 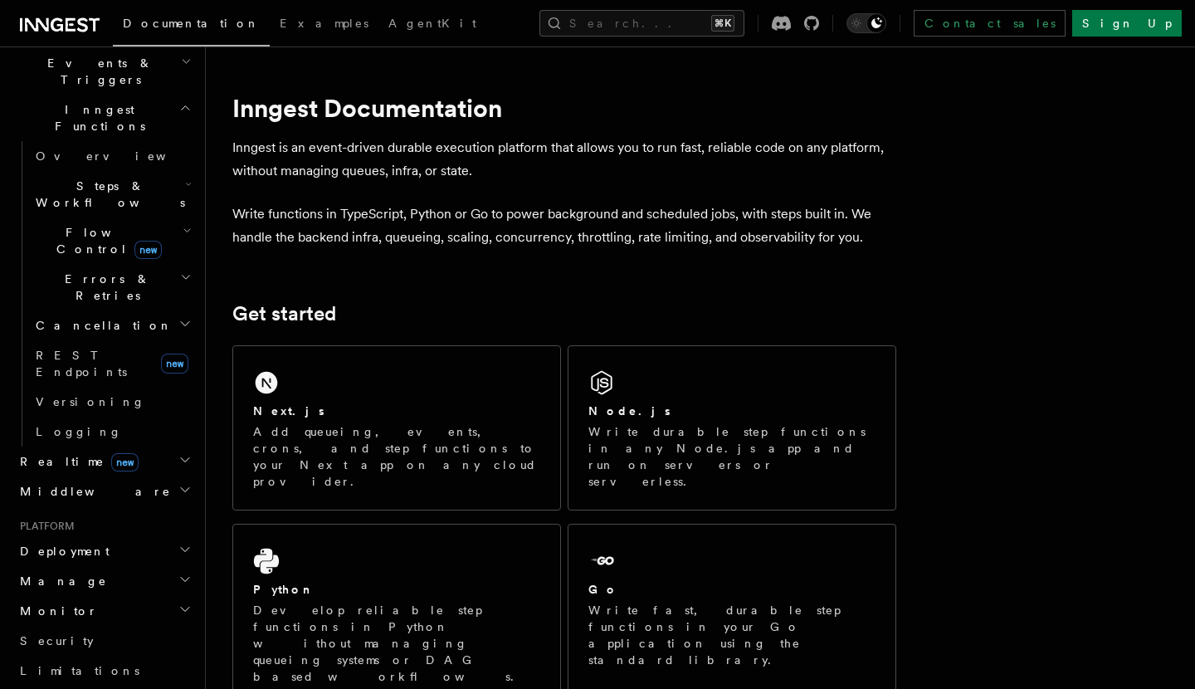 I want to click on button: Manage, so click(x=104, y=581).